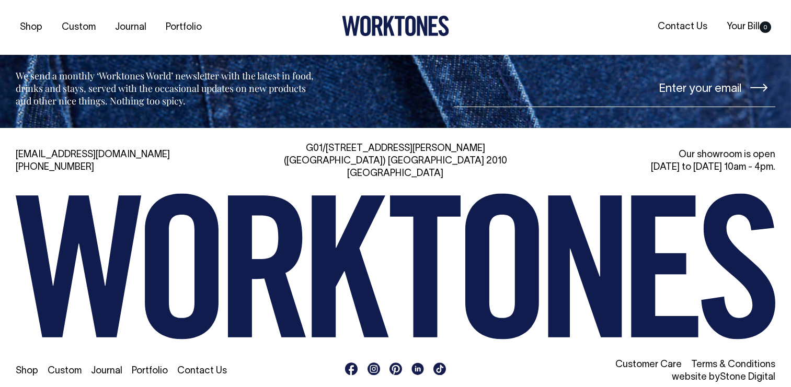 The height and width of the screenshot is (387, 791). Describe the element at coordinates (166, 88) in the screenshot. I see `p: We send a monthly ‘Worktones World’ newsletter with the latest in food, drinks and stays, served ...` at that location.